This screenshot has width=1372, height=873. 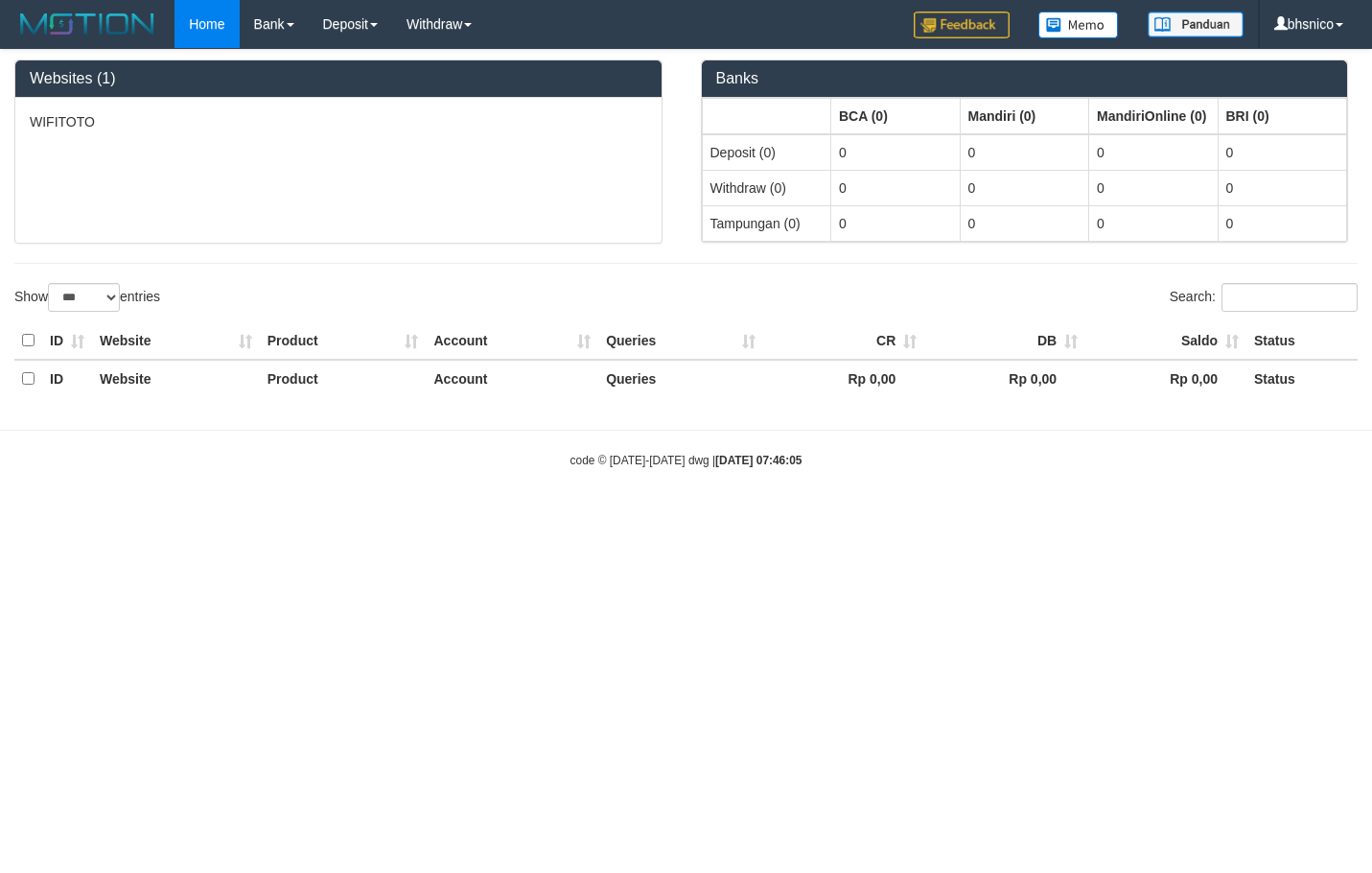 What do you see at coordinates (1025, 79) in the screenshot?
I see `h3: Banks` at bounding box center [1025, 79].